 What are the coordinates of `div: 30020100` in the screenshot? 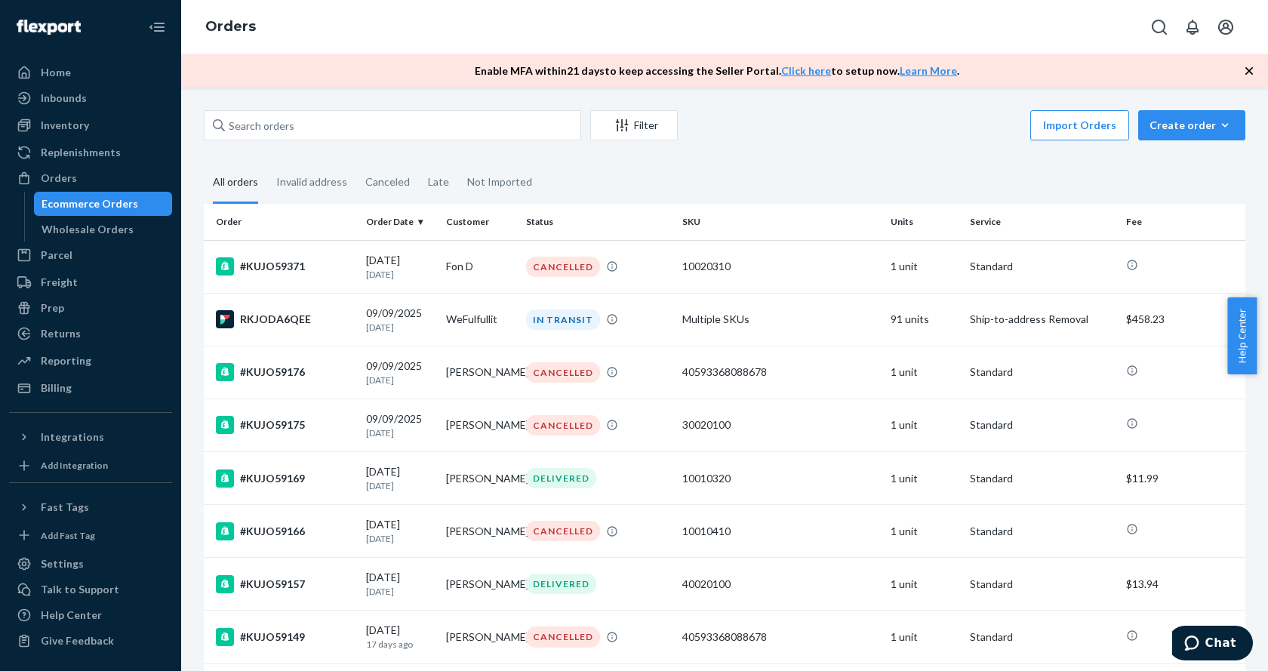 It's located at (780, 425).